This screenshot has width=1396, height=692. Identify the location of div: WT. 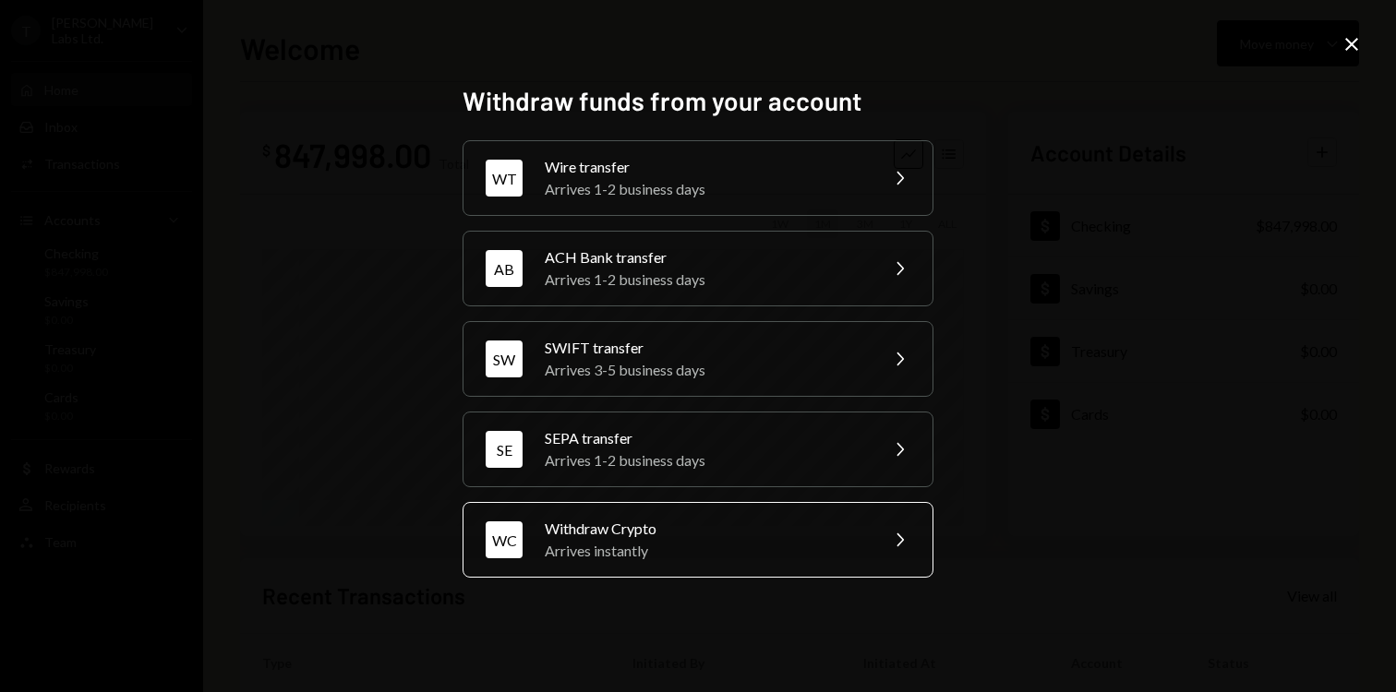
(504, 178).